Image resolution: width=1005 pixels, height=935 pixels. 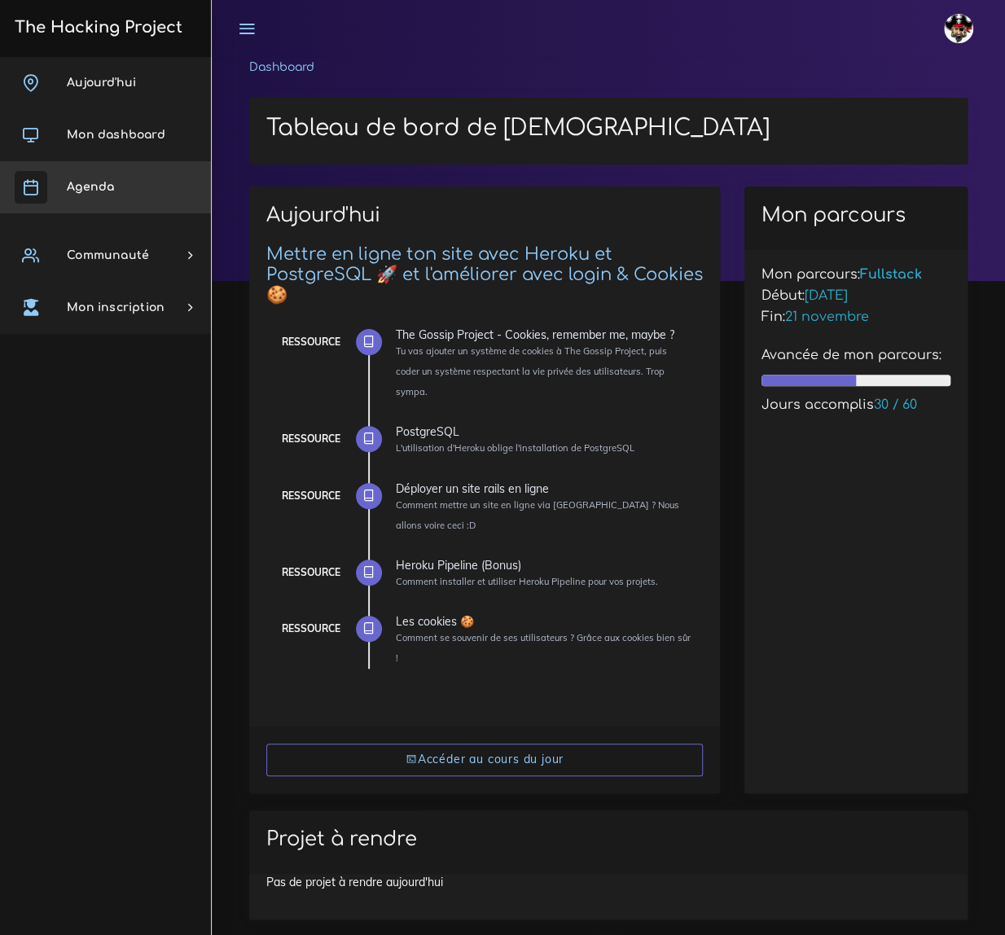 I want to click on span: 21 novembre, so click(x=827, y=317).